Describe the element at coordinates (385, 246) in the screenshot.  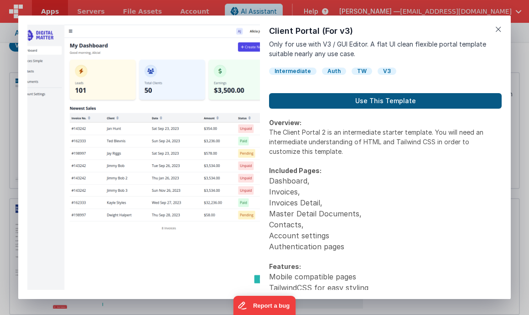
I see `li: Authentication pages` at that location.